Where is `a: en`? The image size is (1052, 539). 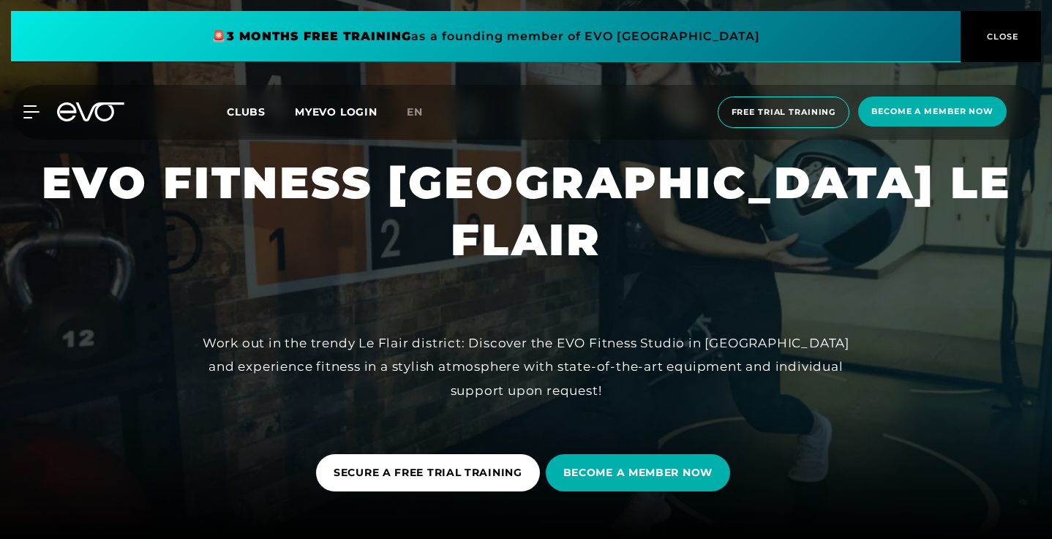
a: en is located at coordinates (424, 112).